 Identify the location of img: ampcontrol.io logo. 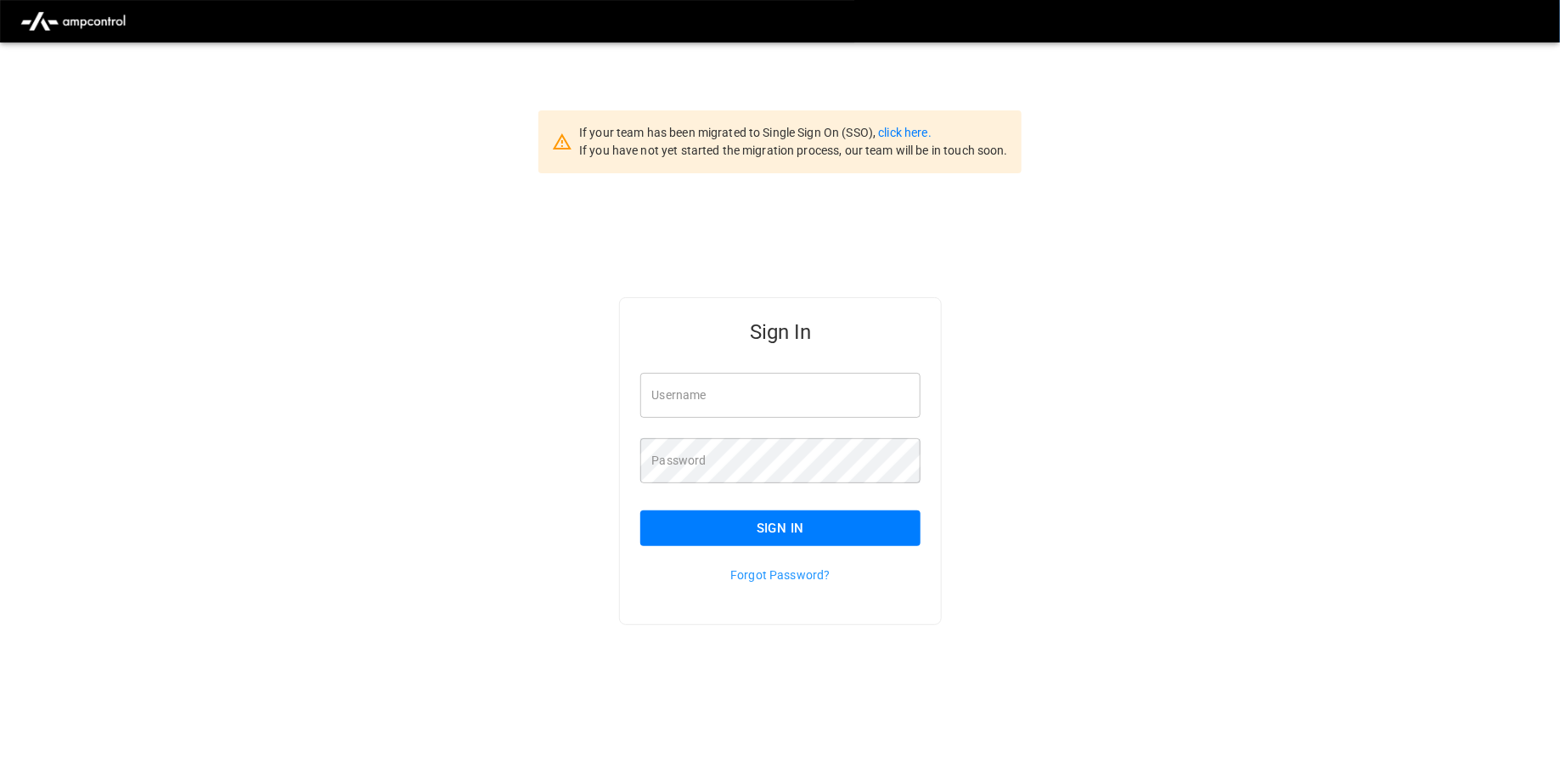
(73, 21).